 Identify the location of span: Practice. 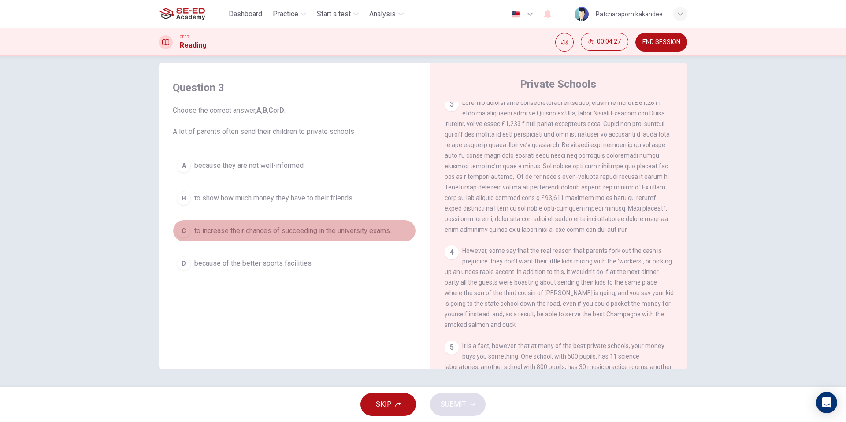
(285, 14).